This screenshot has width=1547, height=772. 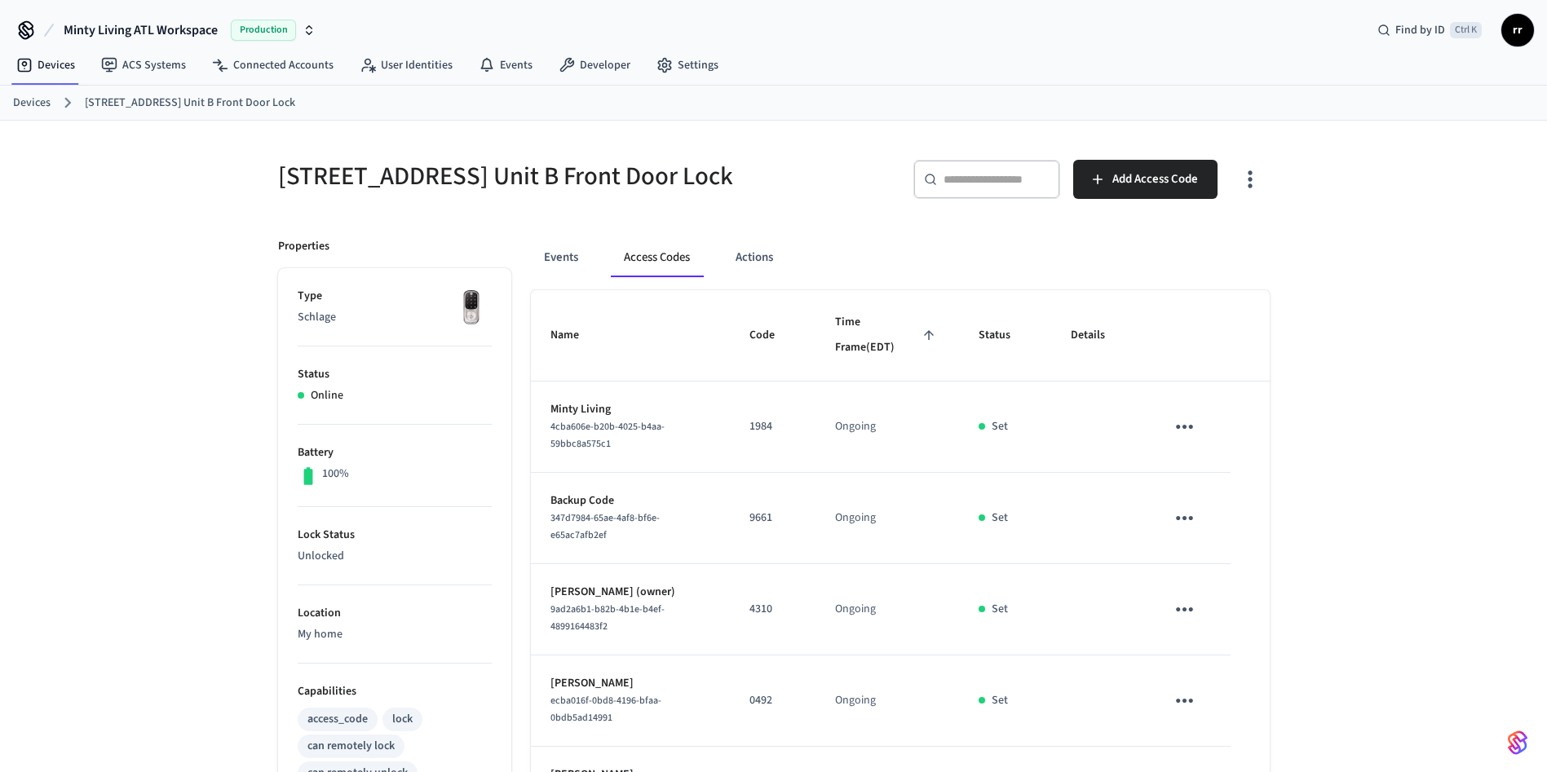 I want to click on span: 4cba606e-b20b-4025-b4aa-59bbc8a575c1, so click(x=607, y=435).